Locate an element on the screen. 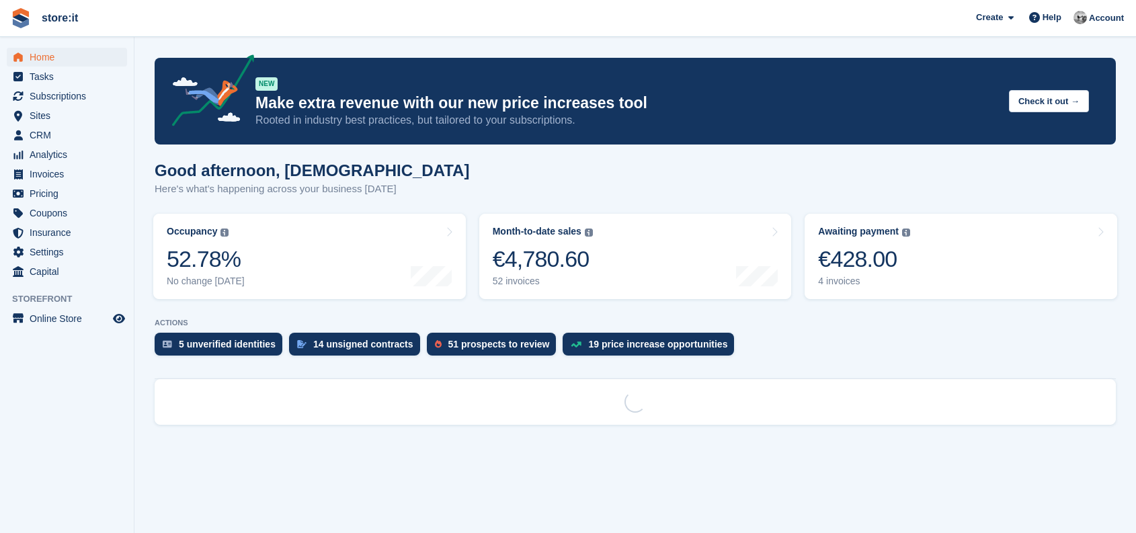 This screenshot has width=1136, height=533. img: verify_identity-adf6edd0f0f0b5bbfe63781bf79b02c33cf7c696d77639b501bdc392416b5a36.svg is located at coordinates (167, 344).